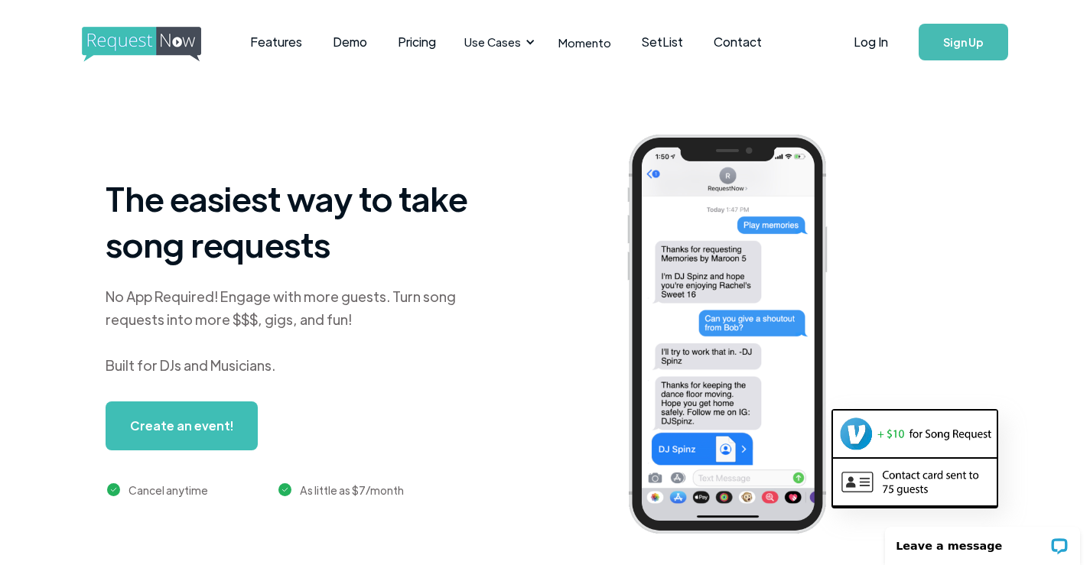 This screenshot has height=565, width=1090. What do you see at coordinates (181, 426) in the screenshot?
I see `a: Create an event!` at bounding box center [181, 426].